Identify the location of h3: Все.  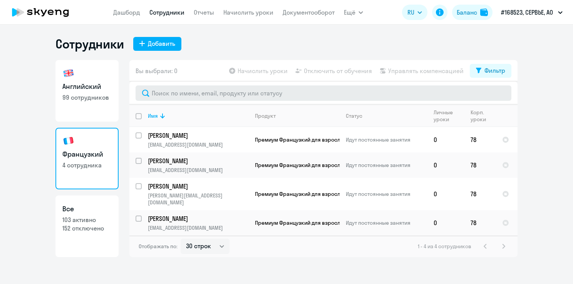
(87, 209).